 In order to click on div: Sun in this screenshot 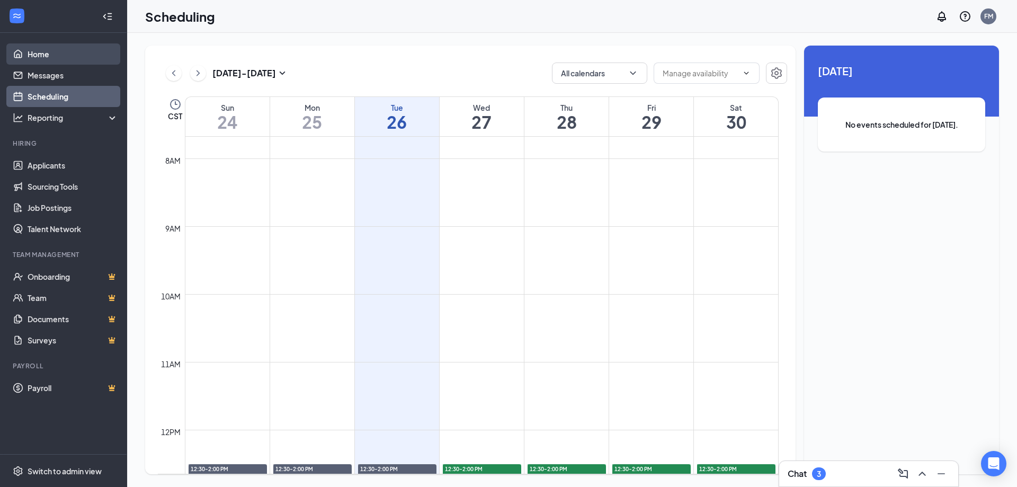, I will do `click(227, 107)`.